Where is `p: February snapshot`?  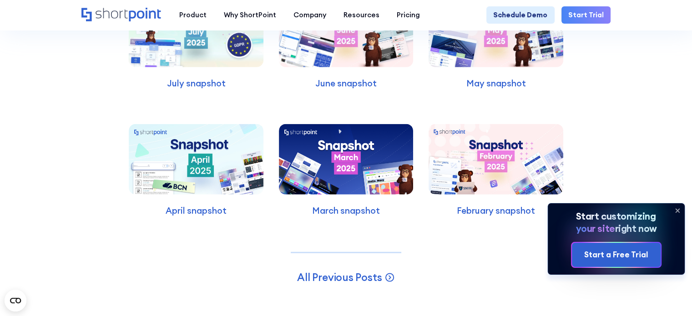 p: February snapshot is located at coordinates (496, 211).